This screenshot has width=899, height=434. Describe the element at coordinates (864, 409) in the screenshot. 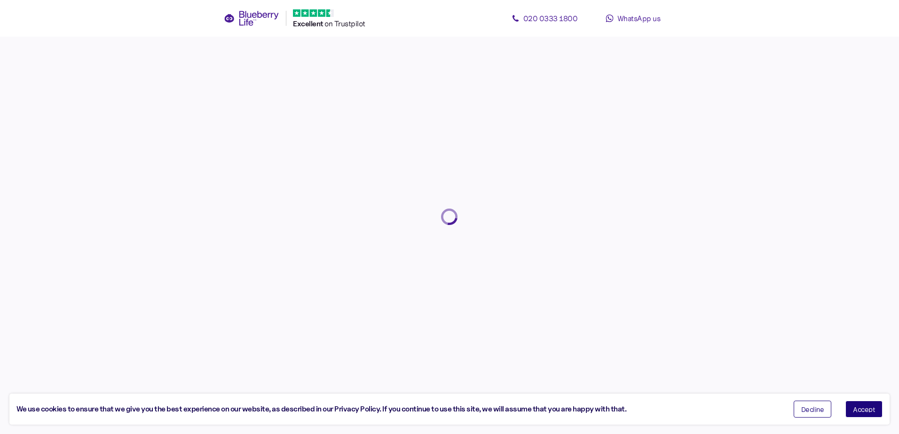

I see `button: Accept cookies` at that location.